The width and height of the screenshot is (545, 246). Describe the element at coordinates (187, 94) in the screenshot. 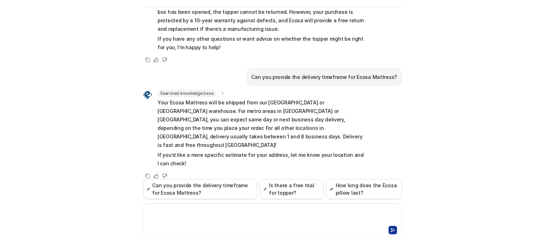

I see `span: Searched knowledge base` at that location.